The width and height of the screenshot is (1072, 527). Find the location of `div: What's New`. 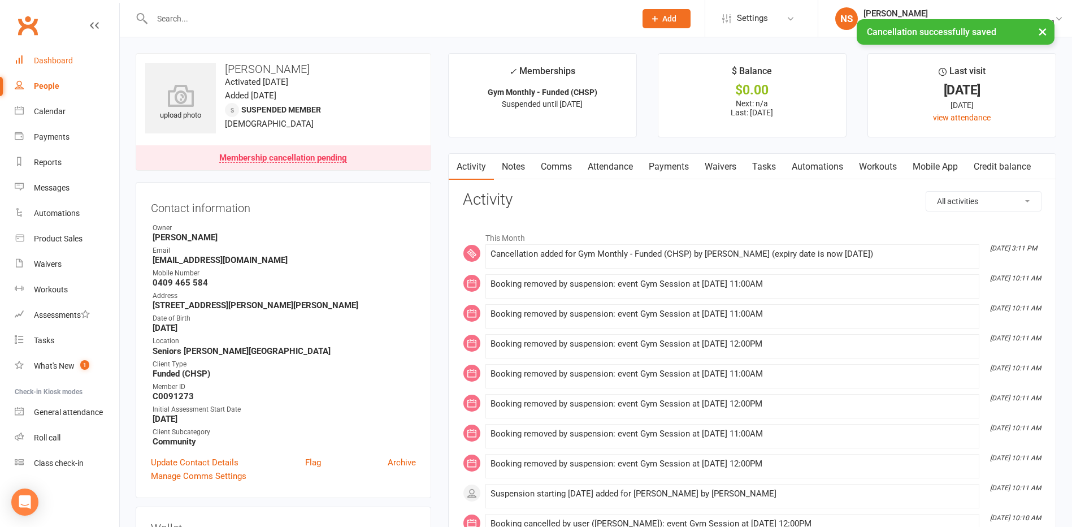

div: What's New is located at coordinates (54, 366).